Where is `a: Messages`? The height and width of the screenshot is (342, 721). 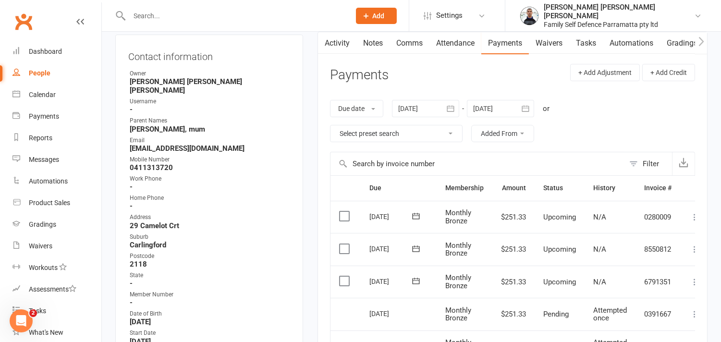 a: Messages is located at coordinates (57, 159).